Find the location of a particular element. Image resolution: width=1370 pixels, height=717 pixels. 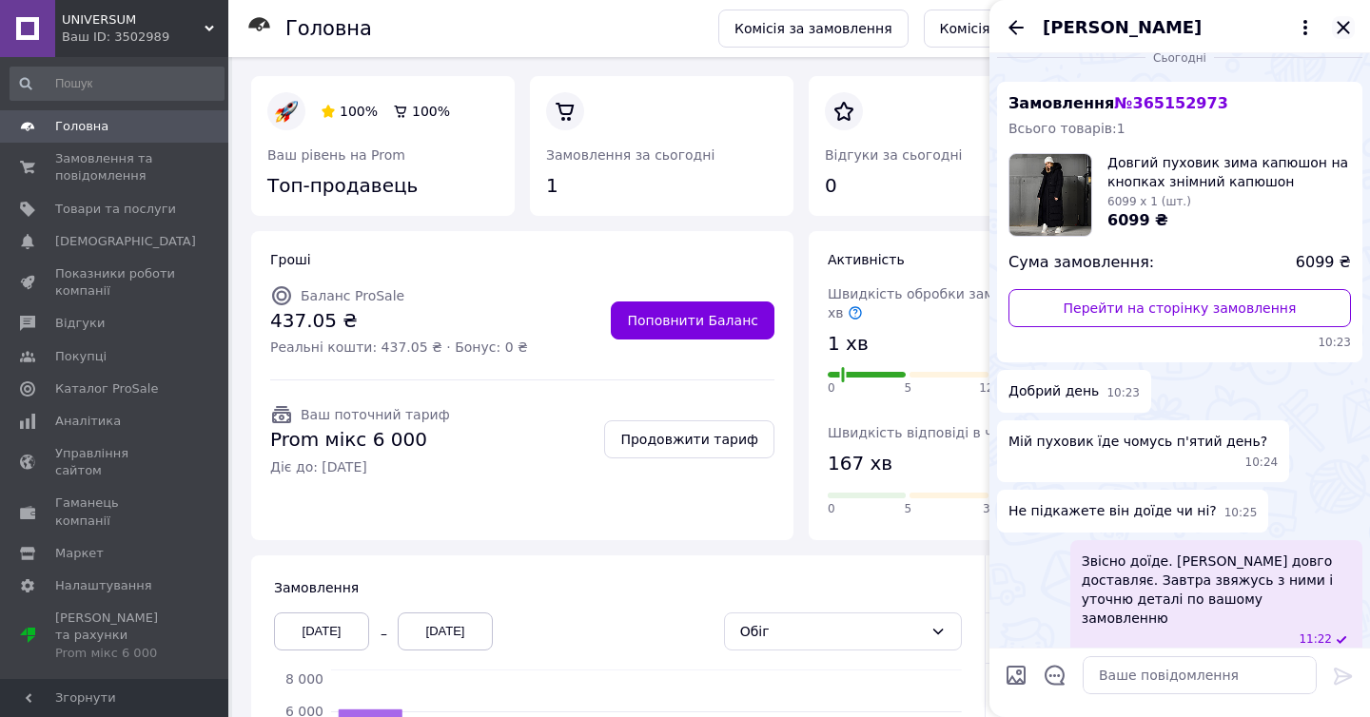

span: Маркет is located at coordinates (79, 554).